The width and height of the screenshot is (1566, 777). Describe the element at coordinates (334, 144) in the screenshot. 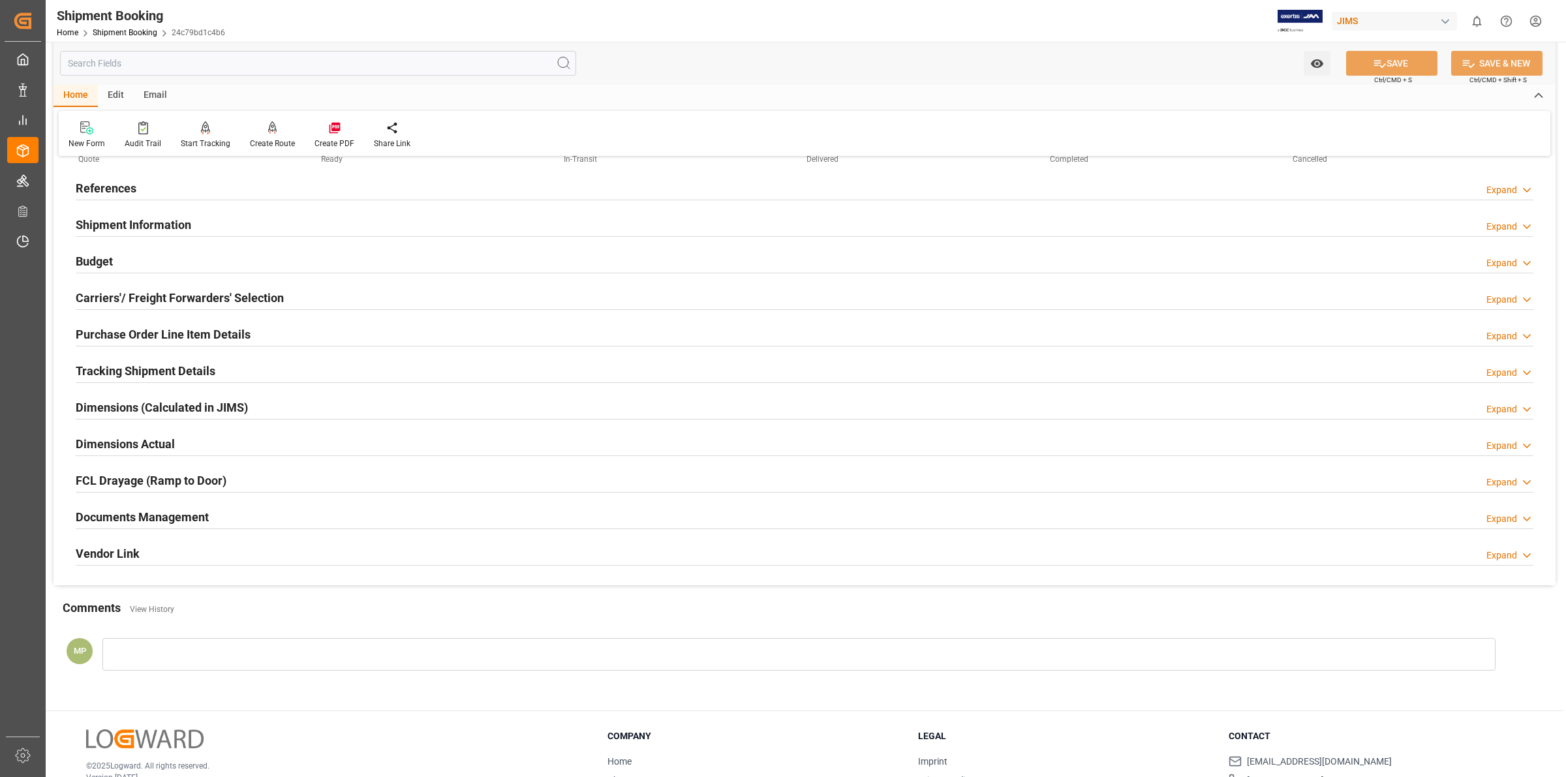

I see `div: Create PDF` at that location.